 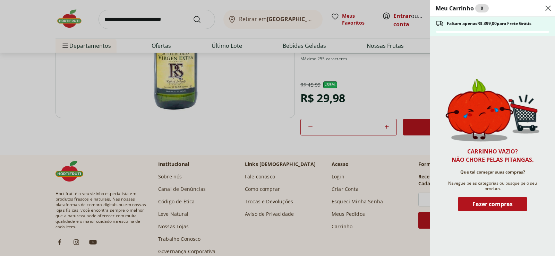 I want to click on button: Fazer compras, so click(x=493, y=206).